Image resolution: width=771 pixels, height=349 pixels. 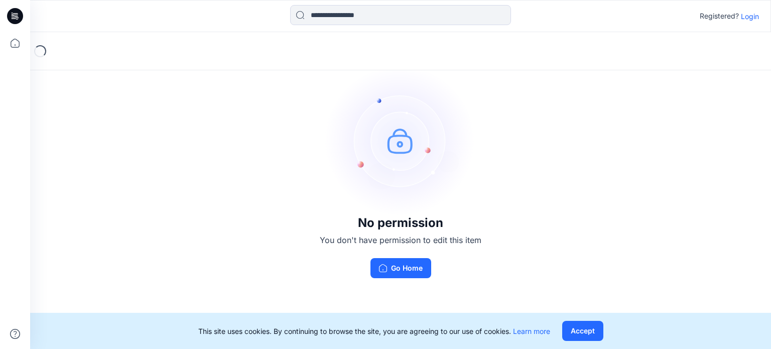 I want to click on button: Go Home, so click(x=401, y=268).